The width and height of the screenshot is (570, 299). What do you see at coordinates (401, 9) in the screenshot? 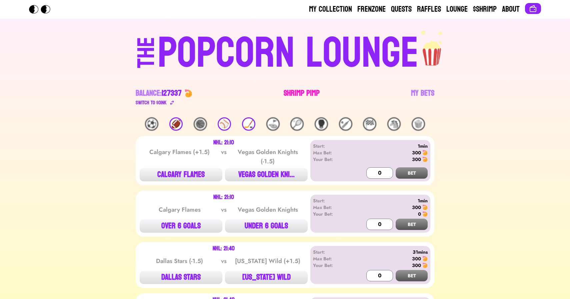
I see `a: Quests` at bounding box center [401, 9].